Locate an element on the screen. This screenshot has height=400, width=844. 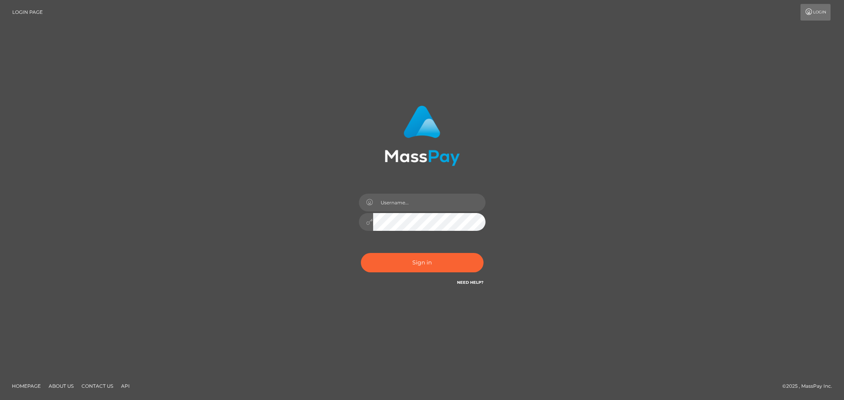
a: Homepage is located at coordinates (26, 386).